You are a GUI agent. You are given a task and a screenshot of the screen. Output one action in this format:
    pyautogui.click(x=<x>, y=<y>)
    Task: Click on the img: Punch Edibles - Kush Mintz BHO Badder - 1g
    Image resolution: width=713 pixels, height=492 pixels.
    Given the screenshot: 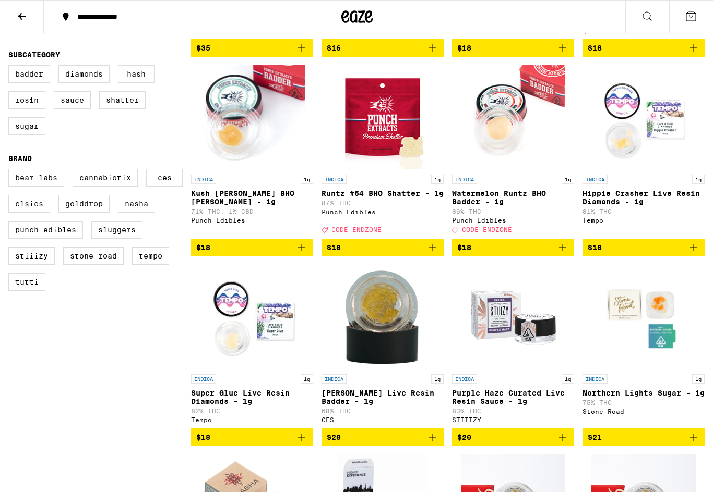 What is the action you would take?
    pyautogui.click(x=252, y=117)
    